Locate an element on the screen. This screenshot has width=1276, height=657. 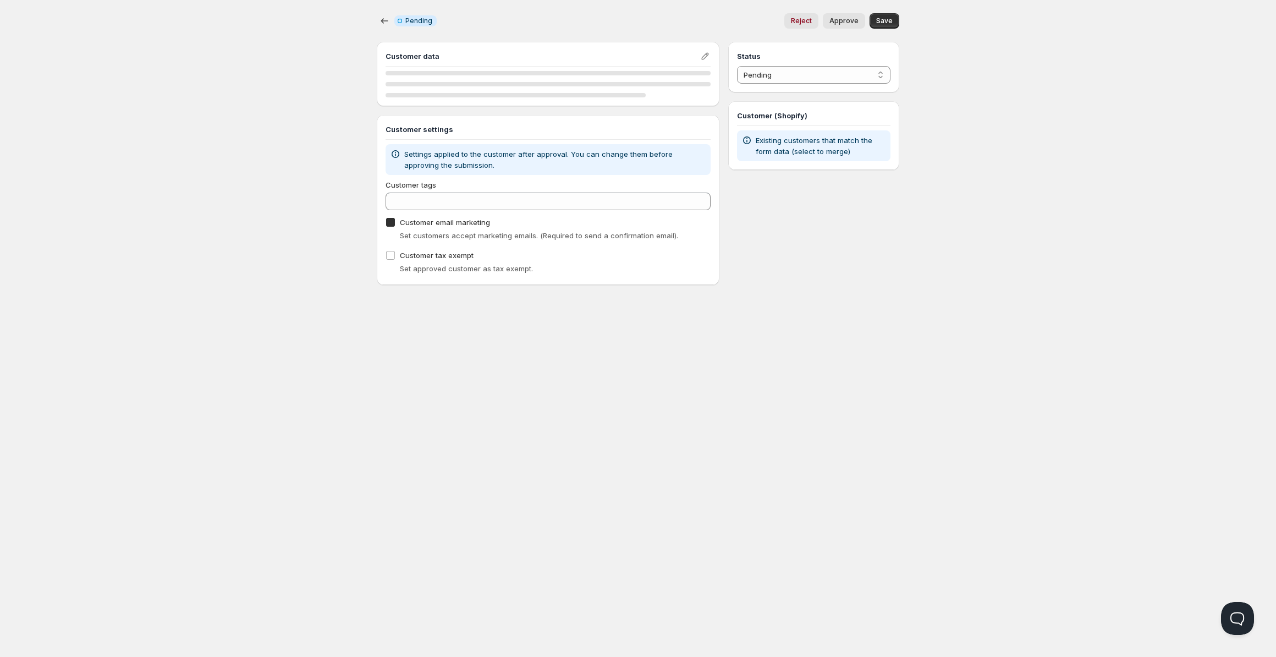
p: Existing customers that match the form data (select to merge) is located at coordinates (821, 146).